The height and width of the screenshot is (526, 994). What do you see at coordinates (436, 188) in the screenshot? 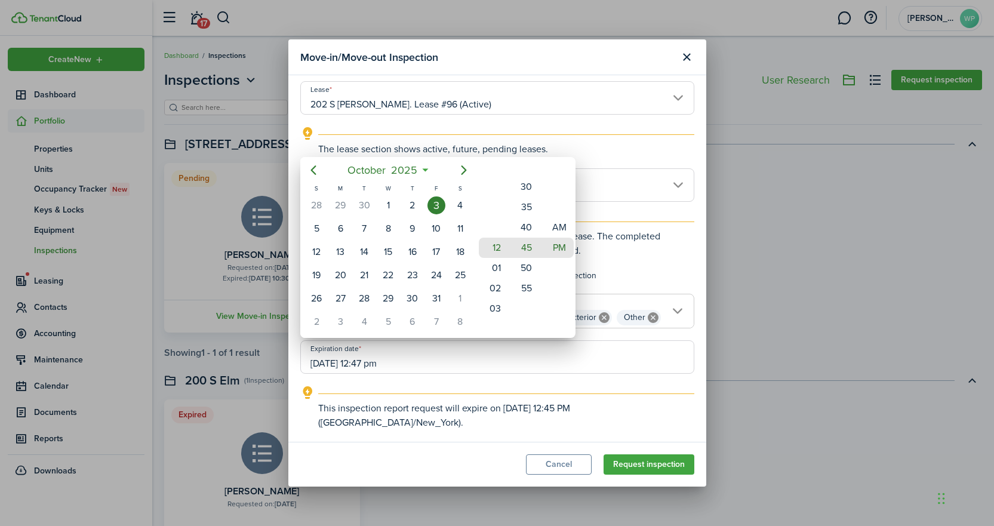
I see `div: F` at bounding box center [436, 188].